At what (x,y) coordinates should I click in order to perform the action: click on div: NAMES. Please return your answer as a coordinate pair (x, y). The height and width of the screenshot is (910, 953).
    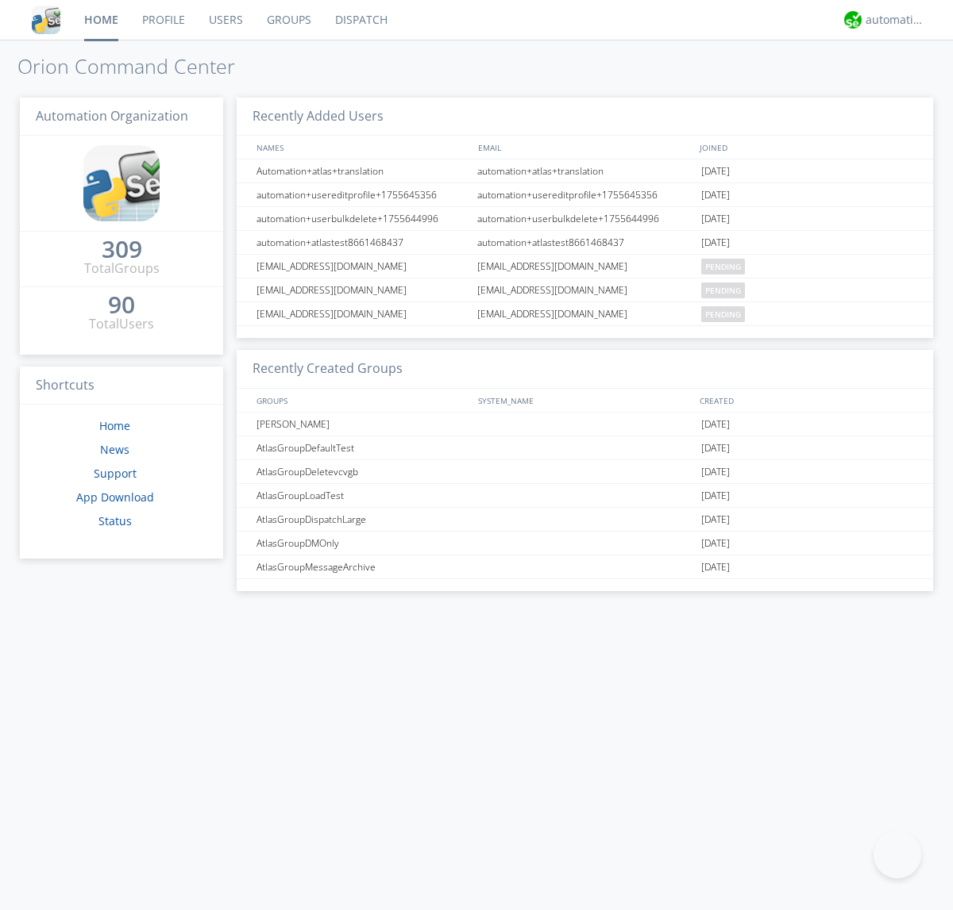
    Looking at the image, I should click on (361, 147).